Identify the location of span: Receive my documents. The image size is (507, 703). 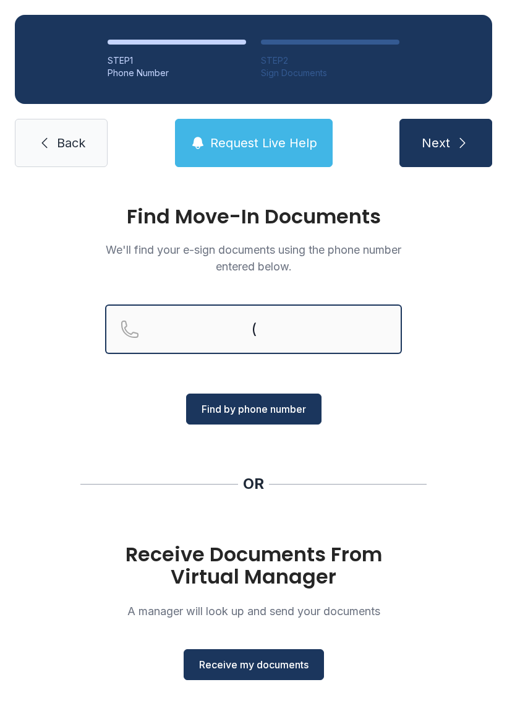
(254, 664).